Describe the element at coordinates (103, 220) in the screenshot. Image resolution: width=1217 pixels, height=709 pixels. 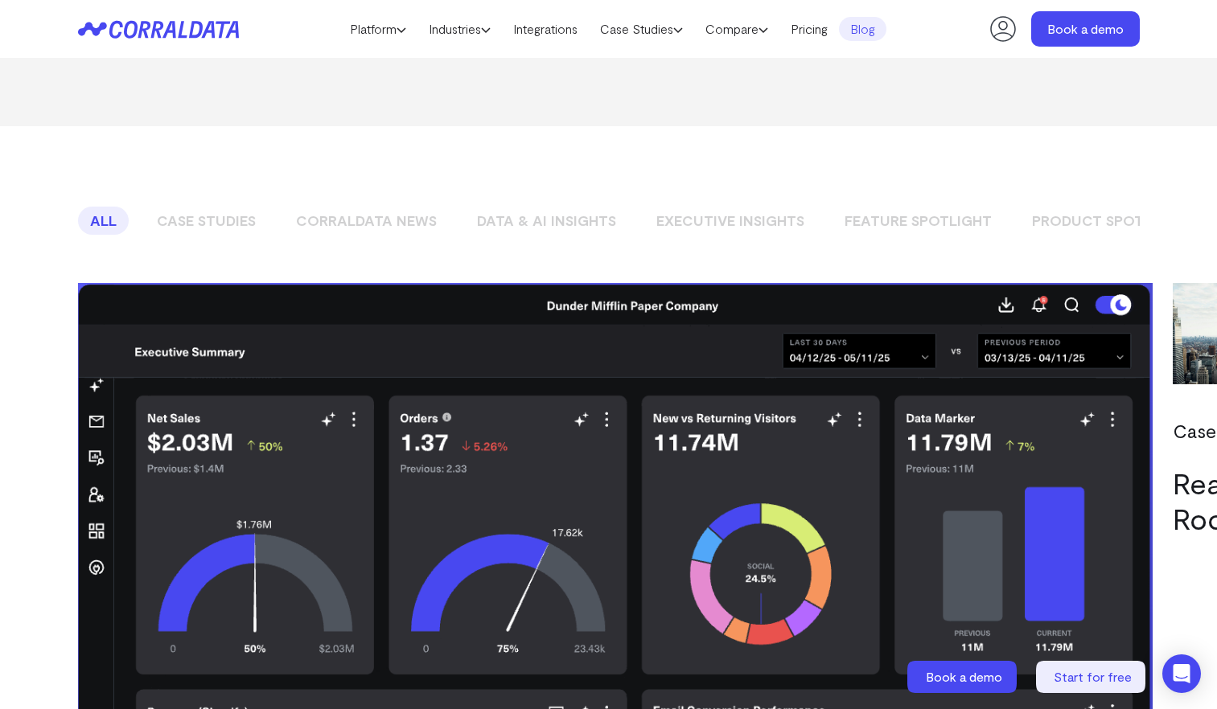
I see `a: All` at that location.